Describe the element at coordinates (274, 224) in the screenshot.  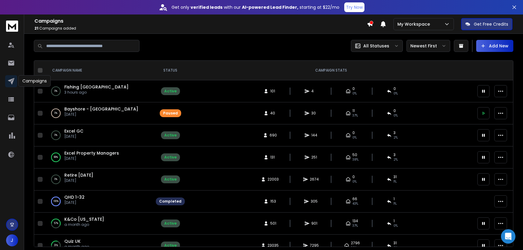
I see `span: 501` at that location.